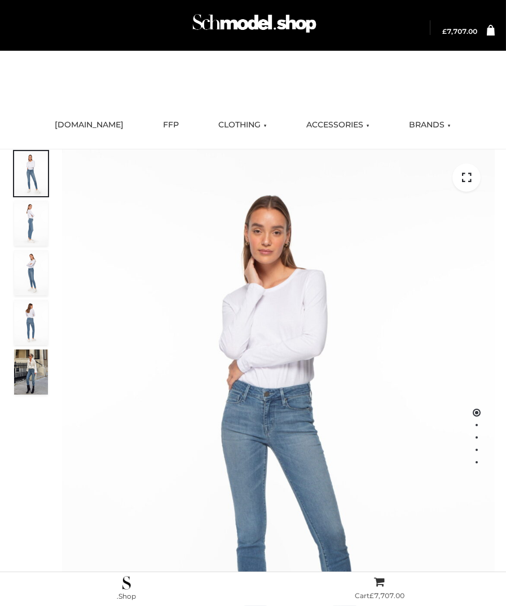  I want to click on a: £7,707.00, so click(460, 32).